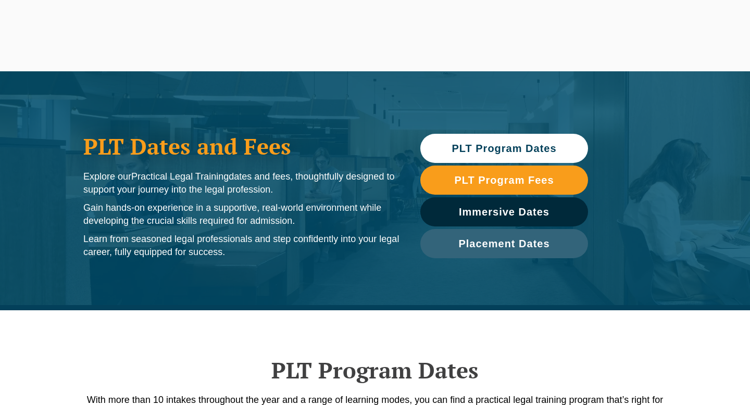 Image resolution: width=750 pixels, height=405 pixels. Describe the element at coordinates (504, 212) in the screenshot. I see `span: Immersive Dates` at that location.